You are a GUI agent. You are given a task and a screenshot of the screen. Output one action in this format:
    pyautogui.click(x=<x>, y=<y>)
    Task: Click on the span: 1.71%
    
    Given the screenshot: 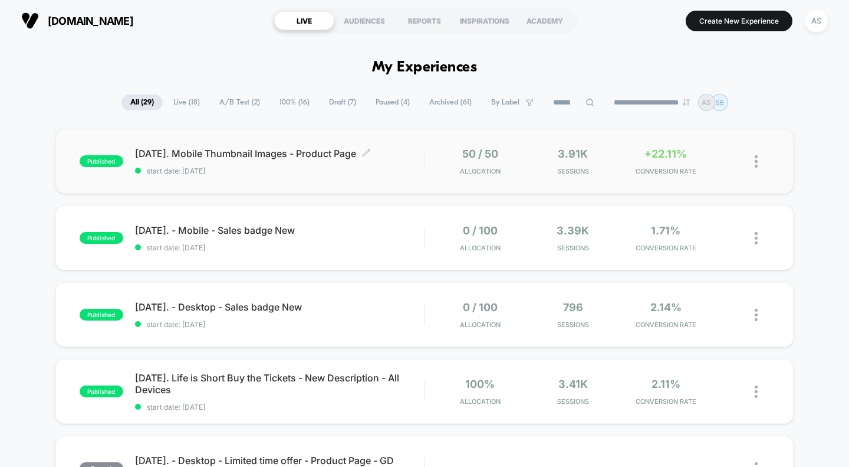 What is the action you would take?
    pyautogui.click(x=666, y=230)
    